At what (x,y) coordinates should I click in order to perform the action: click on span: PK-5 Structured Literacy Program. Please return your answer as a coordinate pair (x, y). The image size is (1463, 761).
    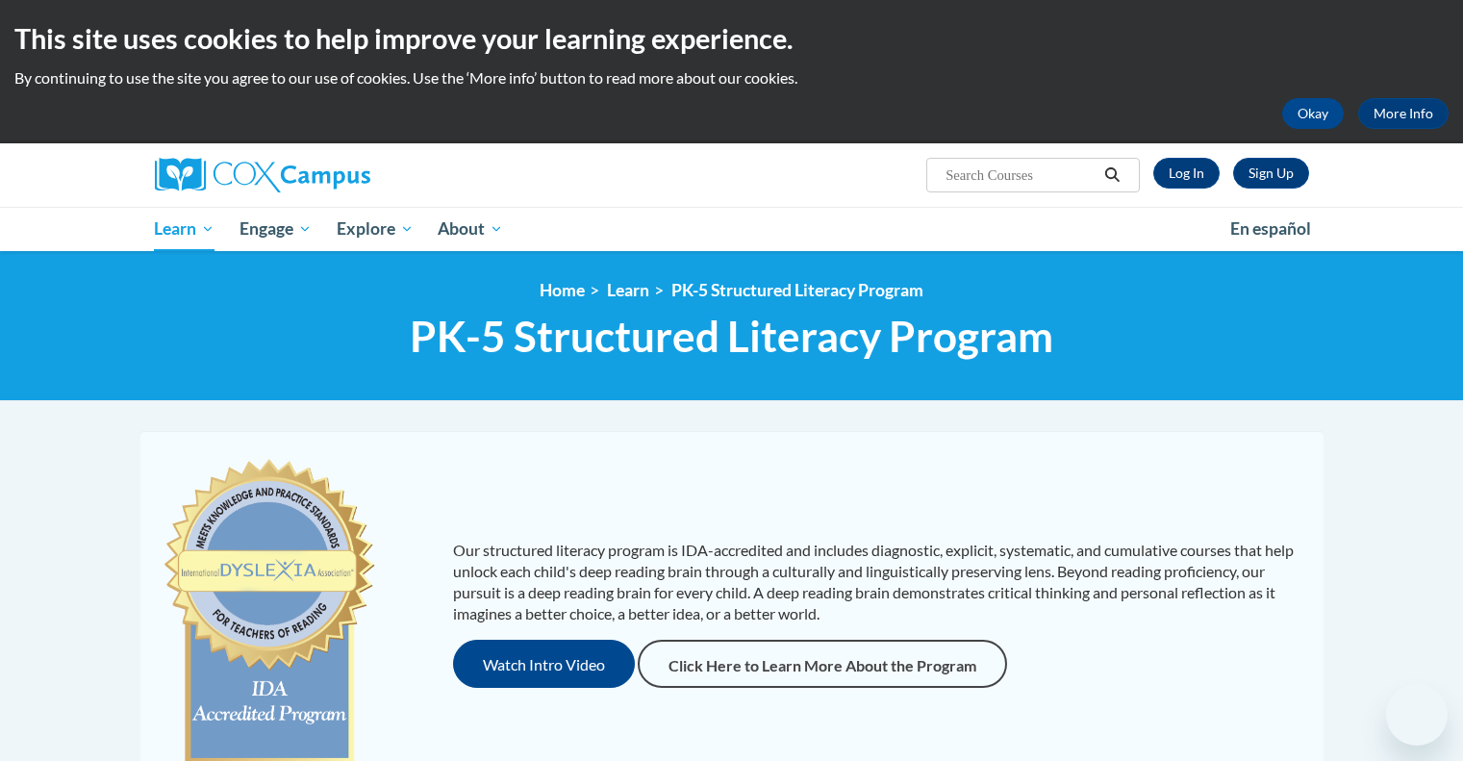
    Looking at the image, I should click on (731, 336).